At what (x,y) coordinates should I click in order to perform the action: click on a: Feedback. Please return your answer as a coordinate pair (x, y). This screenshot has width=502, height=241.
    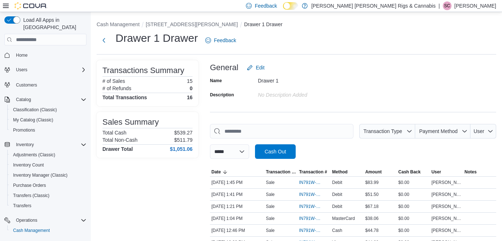
    Looking at the image, I should click on (221, 40).